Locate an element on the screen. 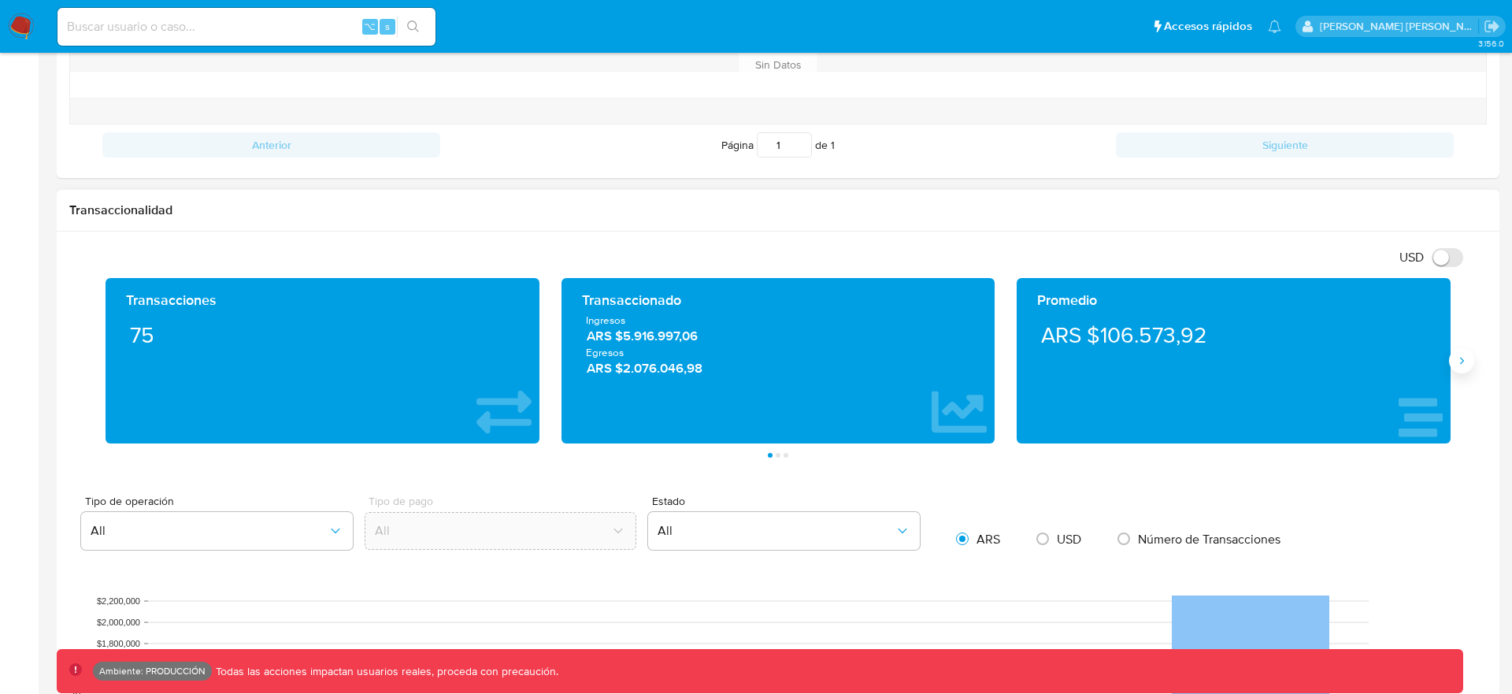  h1: Transaccionalidad is located at coordinates (778, 210).